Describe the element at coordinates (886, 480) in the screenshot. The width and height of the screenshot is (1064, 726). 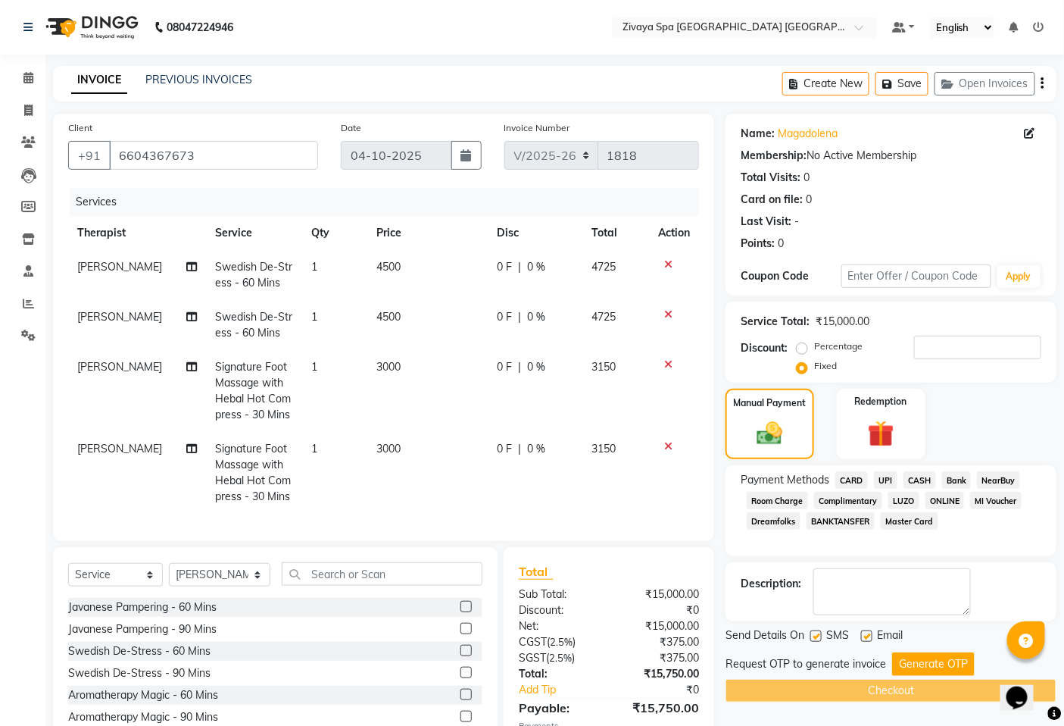
I see `span: UPI` at that location.